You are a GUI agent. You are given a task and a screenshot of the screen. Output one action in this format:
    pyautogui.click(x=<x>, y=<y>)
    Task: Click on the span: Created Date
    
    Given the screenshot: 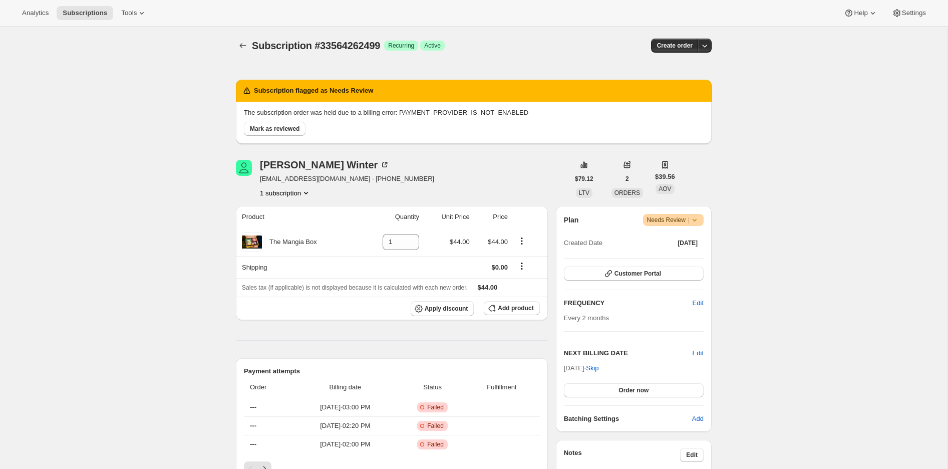 What is the action you would take?
    pyautogui.click(x=583, y=243)
    